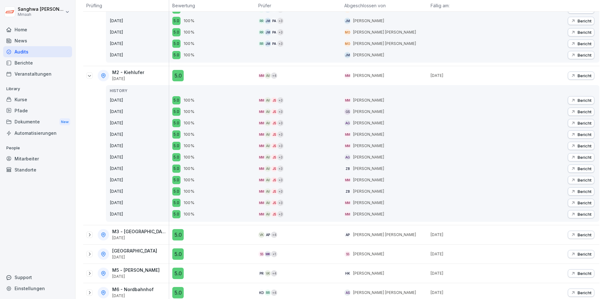 Image resolution: width=607 pixels, height=299 pixels. I want to click on div: KD, so click(262, 293).